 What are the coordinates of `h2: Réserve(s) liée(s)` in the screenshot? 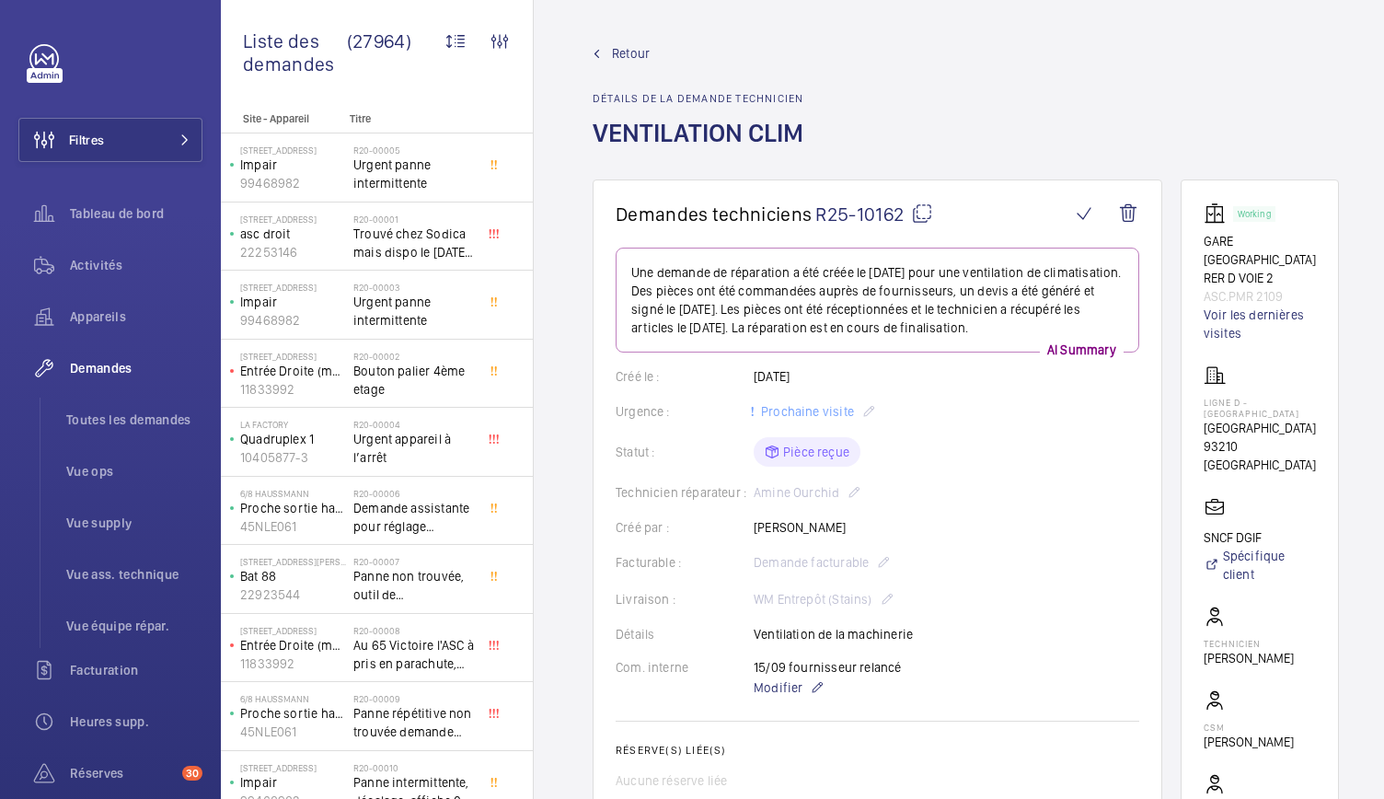 It's located at (877, 750).